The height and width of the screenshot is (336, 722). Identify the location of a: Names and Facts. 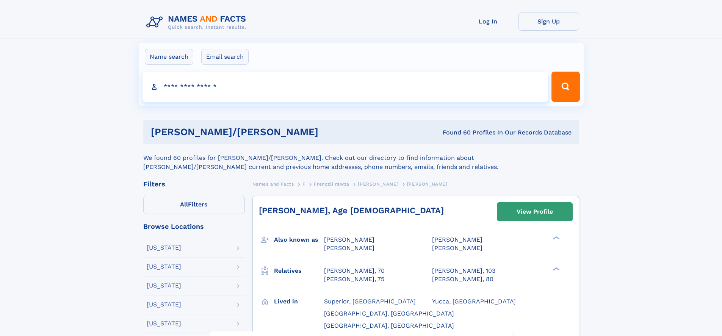
(273, 184).